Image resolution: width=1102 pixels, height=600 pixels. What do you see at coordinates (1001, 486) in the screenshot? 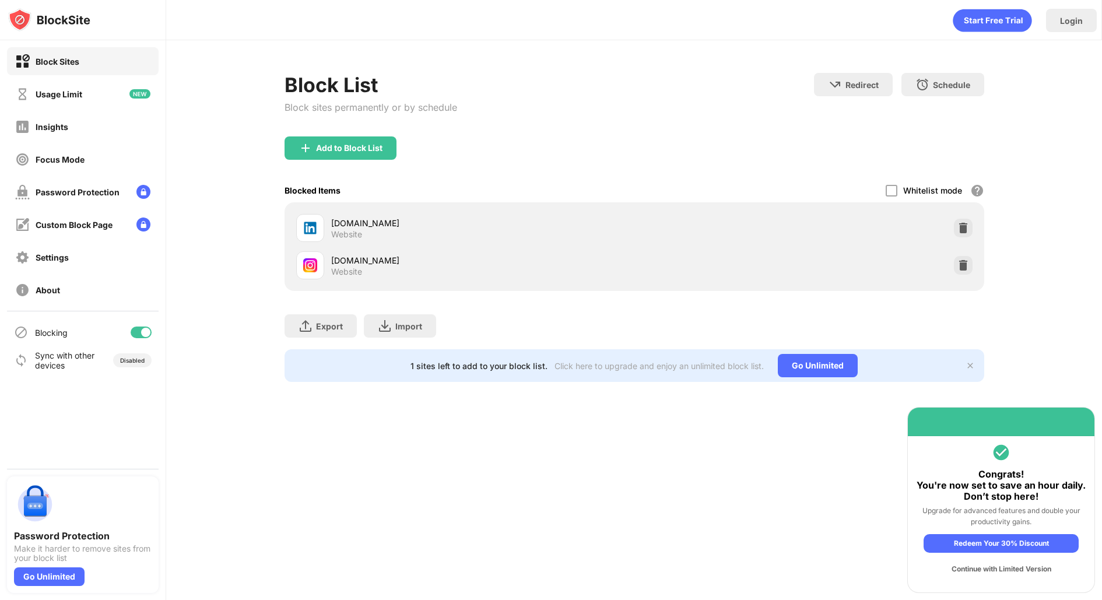
I see `div: Congrats! You're now set to save an hour daily. Don’t stop here!` at bounding box center [1001, 486].